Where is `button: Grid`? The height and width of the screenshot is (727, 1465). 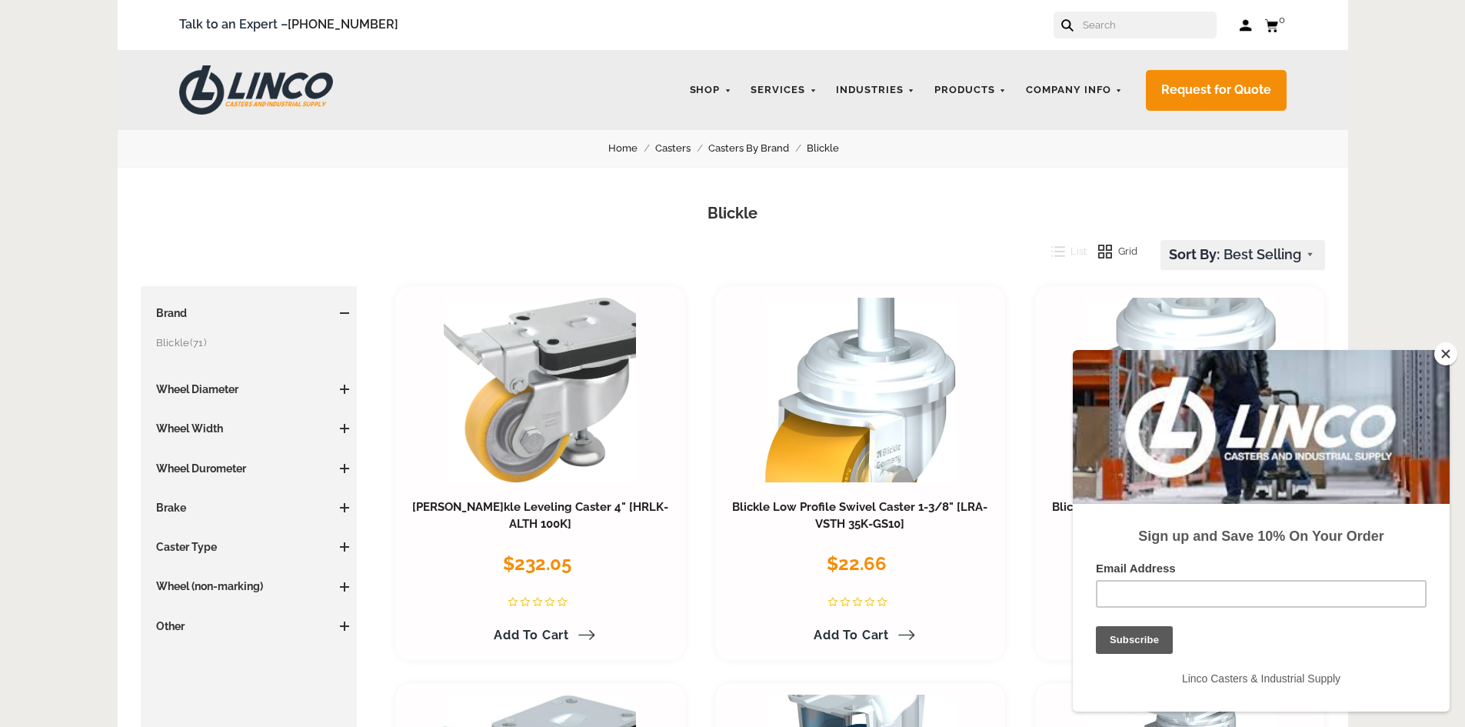 button: Grid is located at coordinates (1112, 251).